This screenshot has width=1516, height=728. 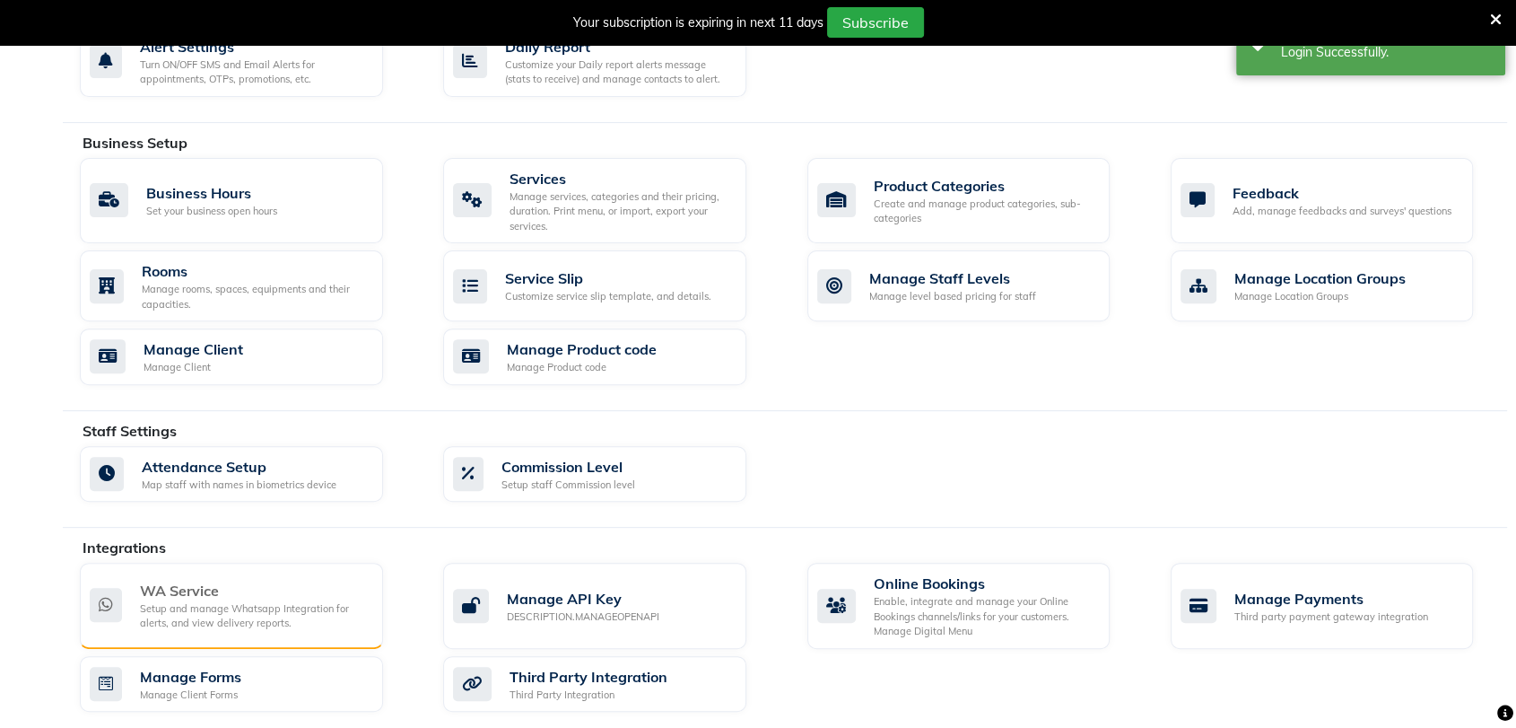 I want to click on a: Product CategoriesCreate and manage product categories, sub-categories, so click(x=975, y=201).